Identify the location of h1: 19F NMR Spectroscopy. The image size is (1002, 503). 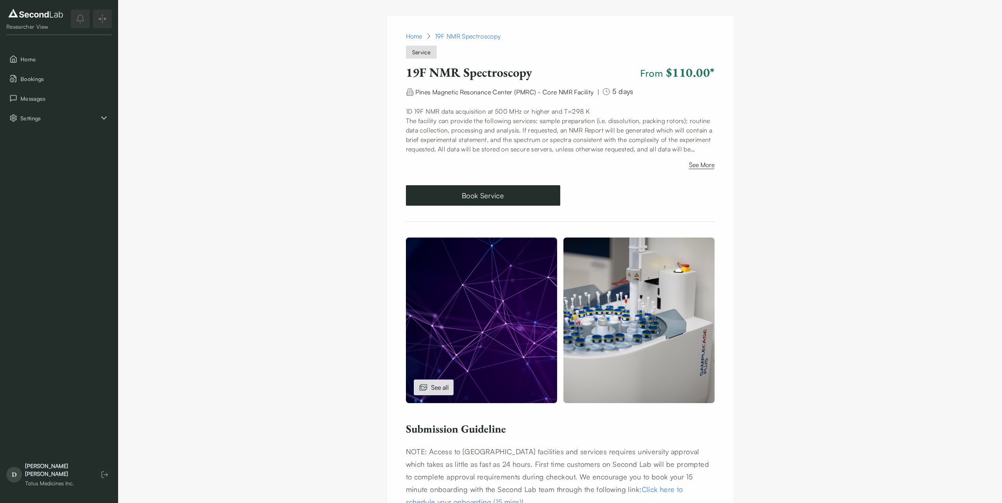
(522, 72).